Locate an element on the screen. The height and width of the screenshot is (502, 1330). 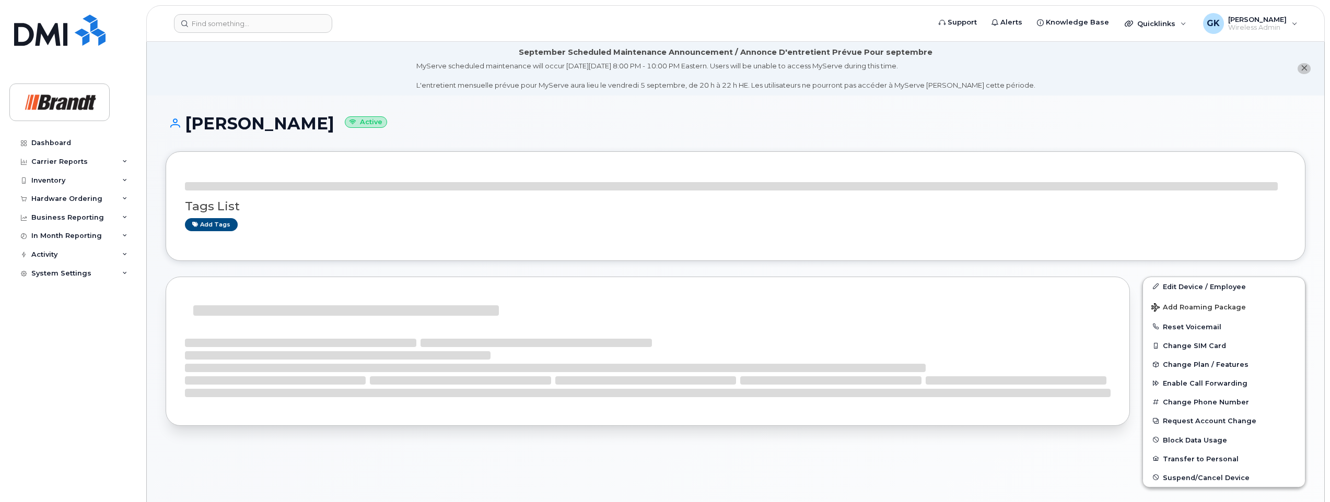
button: Change Plan / Features is located at coordinates (1224, 365).